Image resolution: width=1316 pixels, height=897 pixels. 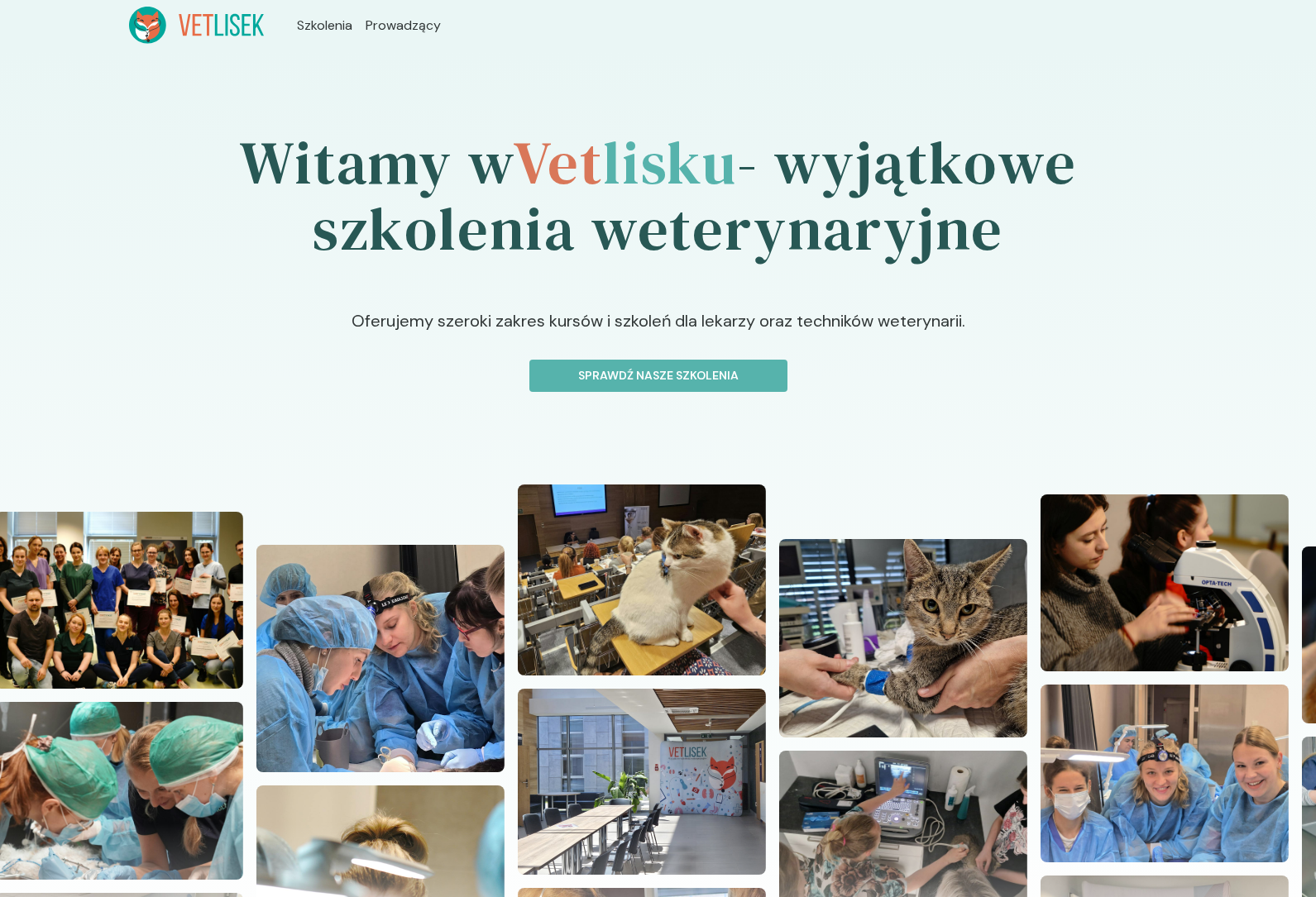 What do you see at coordinates (380, 659) in the screenshot?
I see `img: Z2WOzZbqstJ98vaN_20241110_112957.jpg` at bounding box center [380, 659].